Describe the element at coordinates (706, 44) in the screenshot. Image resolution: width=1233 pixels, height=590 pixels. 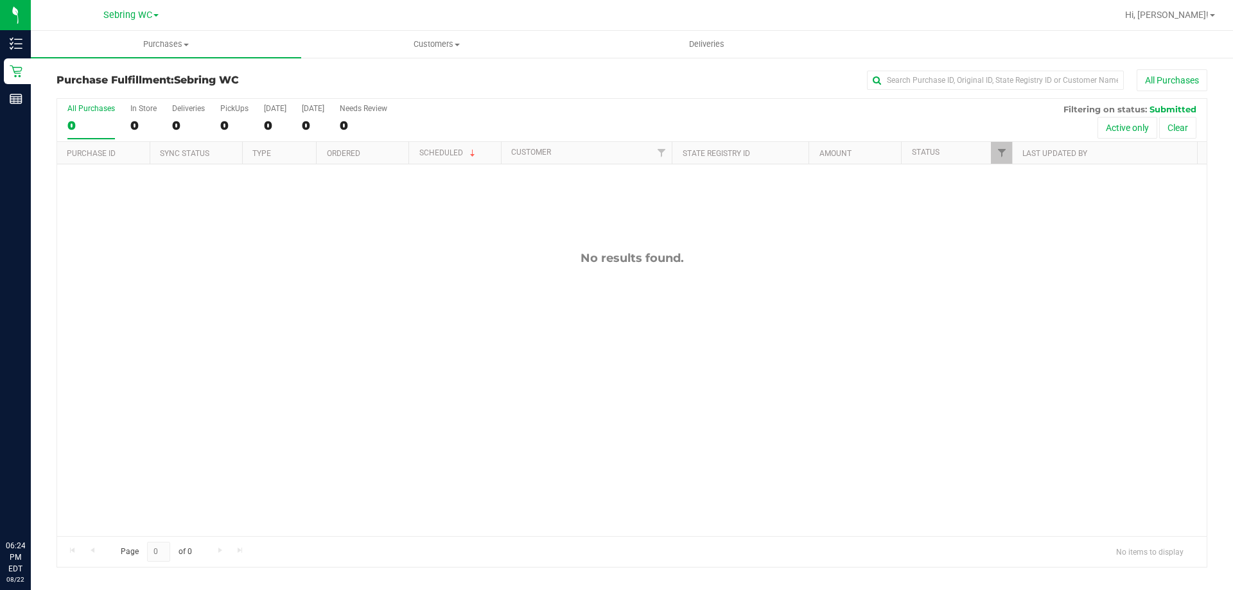
I see `a: Deliveries` at that location.